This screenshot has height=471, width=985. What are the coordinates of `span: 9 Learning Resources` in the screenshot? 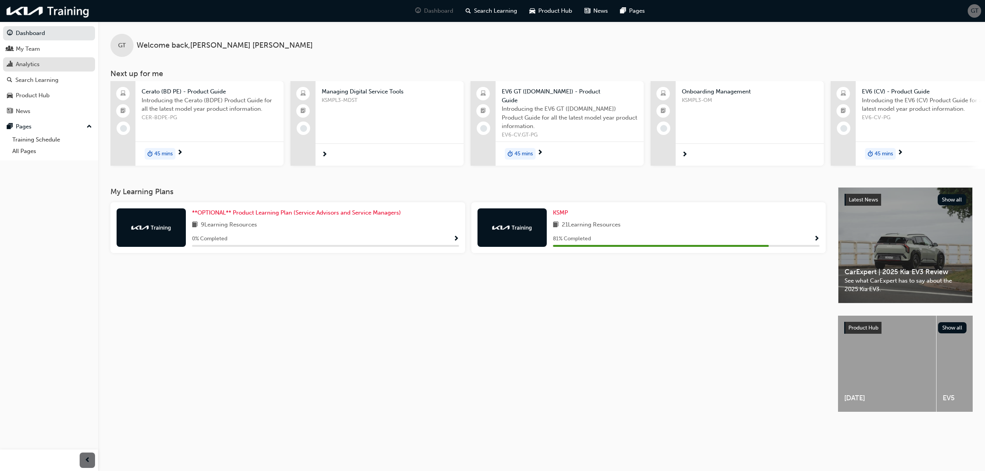 It's located at (229, 225).